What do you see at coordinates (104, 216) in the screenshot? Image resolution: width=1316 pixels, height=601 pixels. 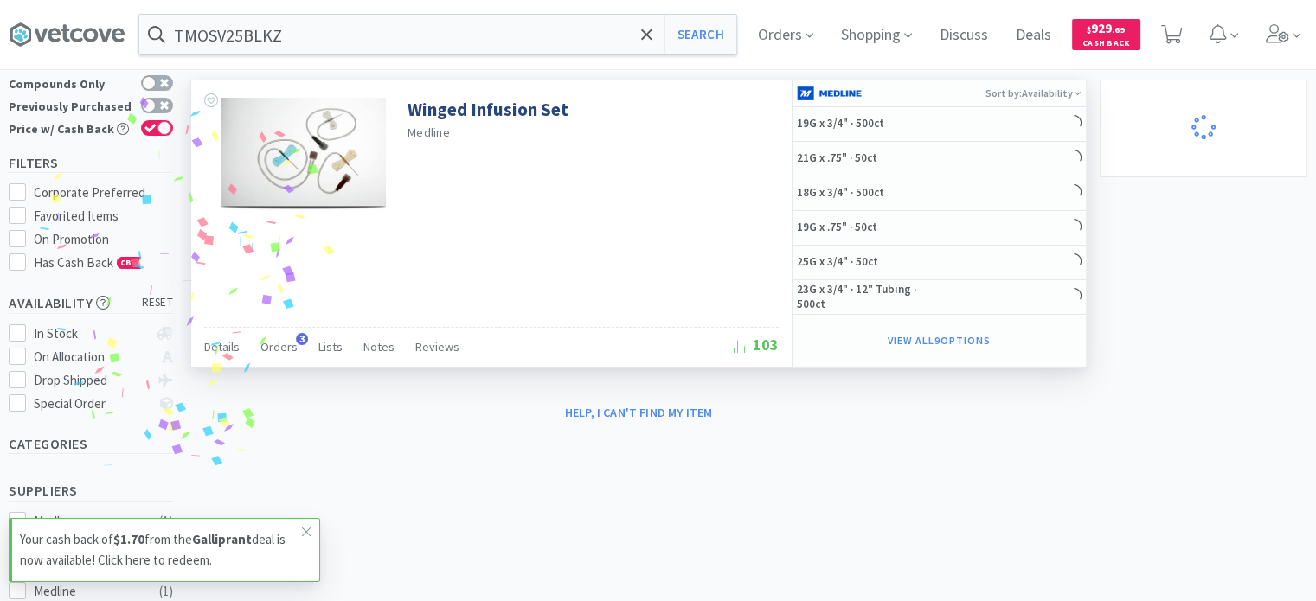 I see `div: Favorited Items` at bounding box center [104, 216].